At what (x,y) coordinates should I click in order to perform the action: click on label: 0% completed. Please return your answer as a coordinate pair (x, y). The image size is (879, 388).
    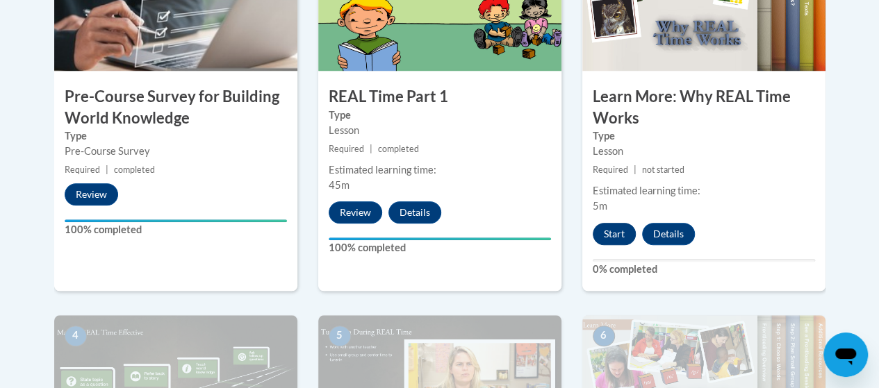
    Looking at the image, I should click on (704, 270).